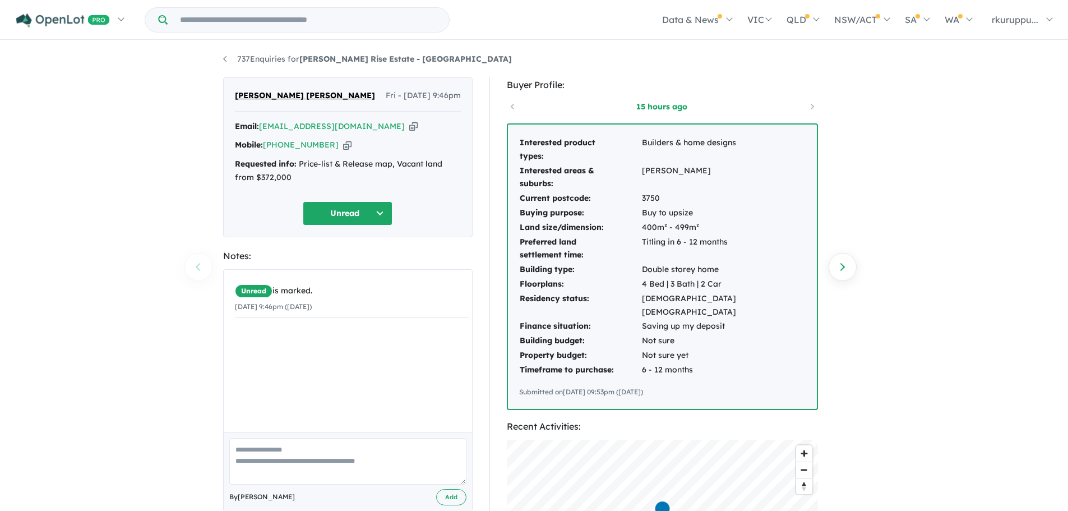 Image resolution: width=1068 pixels, height=511 pixels. I want to click on strong: Requested info:, so click(266, 164).